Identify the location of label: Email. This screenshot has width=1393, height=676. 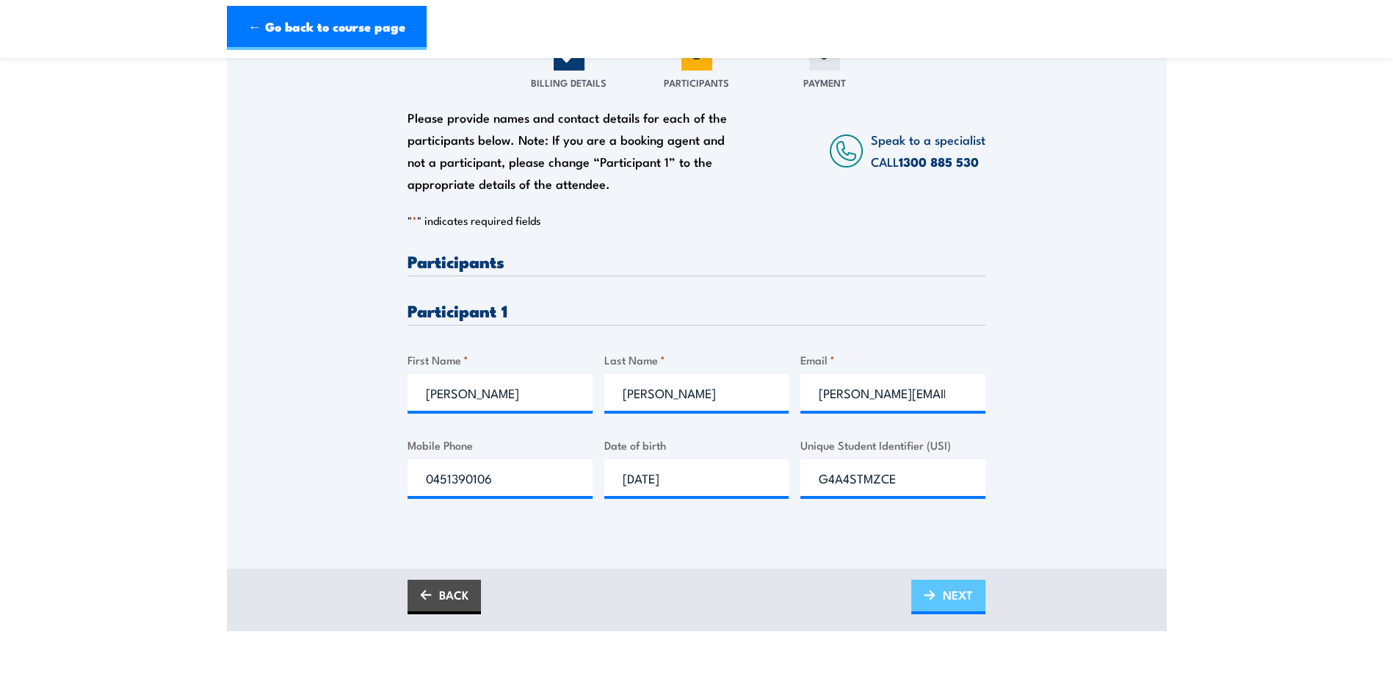
(893, 359).